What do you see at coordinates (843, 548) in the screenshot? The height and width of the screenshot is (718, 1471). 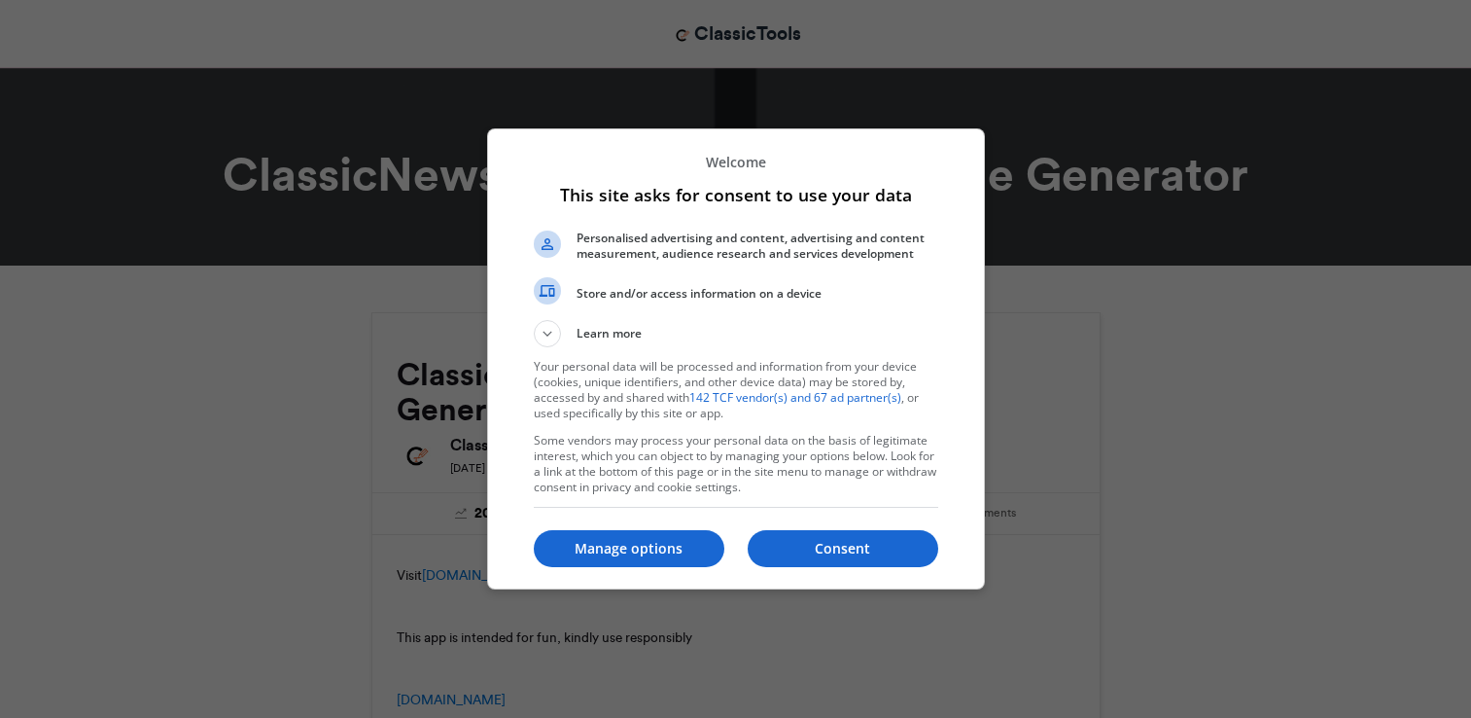 I see `p: Consent` at bounding box center [843, 548].